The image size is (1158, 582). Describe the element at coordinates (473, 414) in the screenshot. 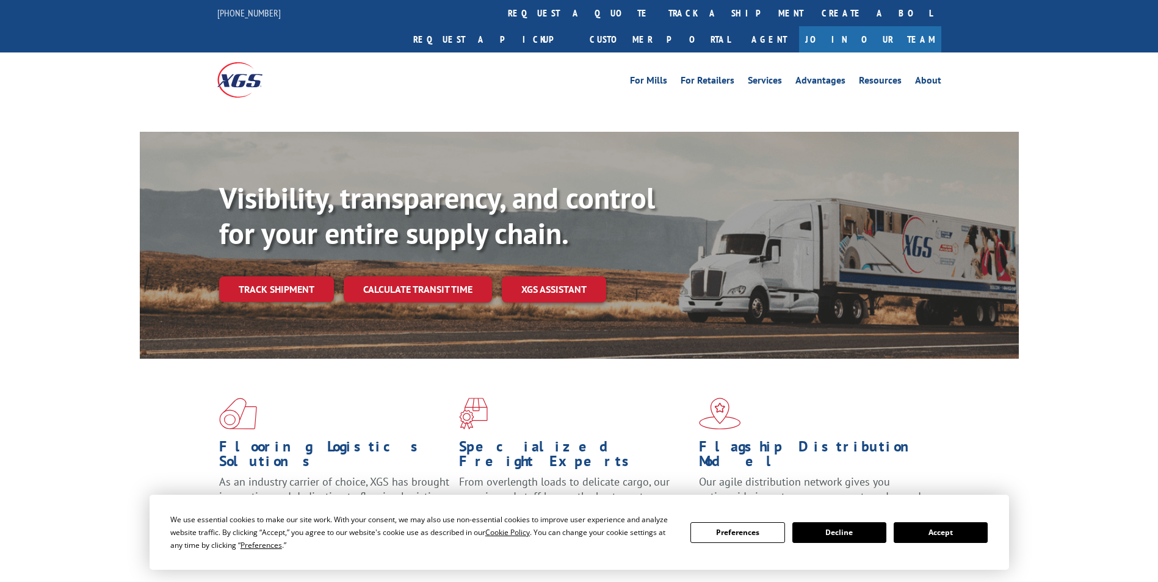

I see `img: xgs-icon-focused-on-flooring-red` at that location.